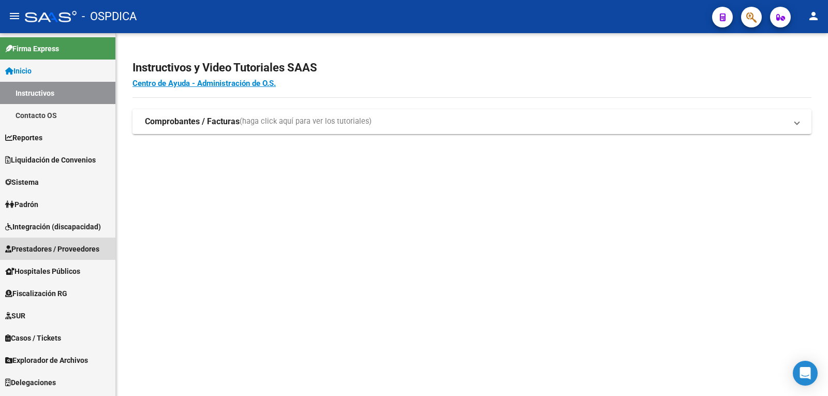 Image resolution: width=828 pixels, height=396 pixels. Describe the element at coordinates (33, 338) in the screenshot. I see `span: Casos / Tickets` at that location.